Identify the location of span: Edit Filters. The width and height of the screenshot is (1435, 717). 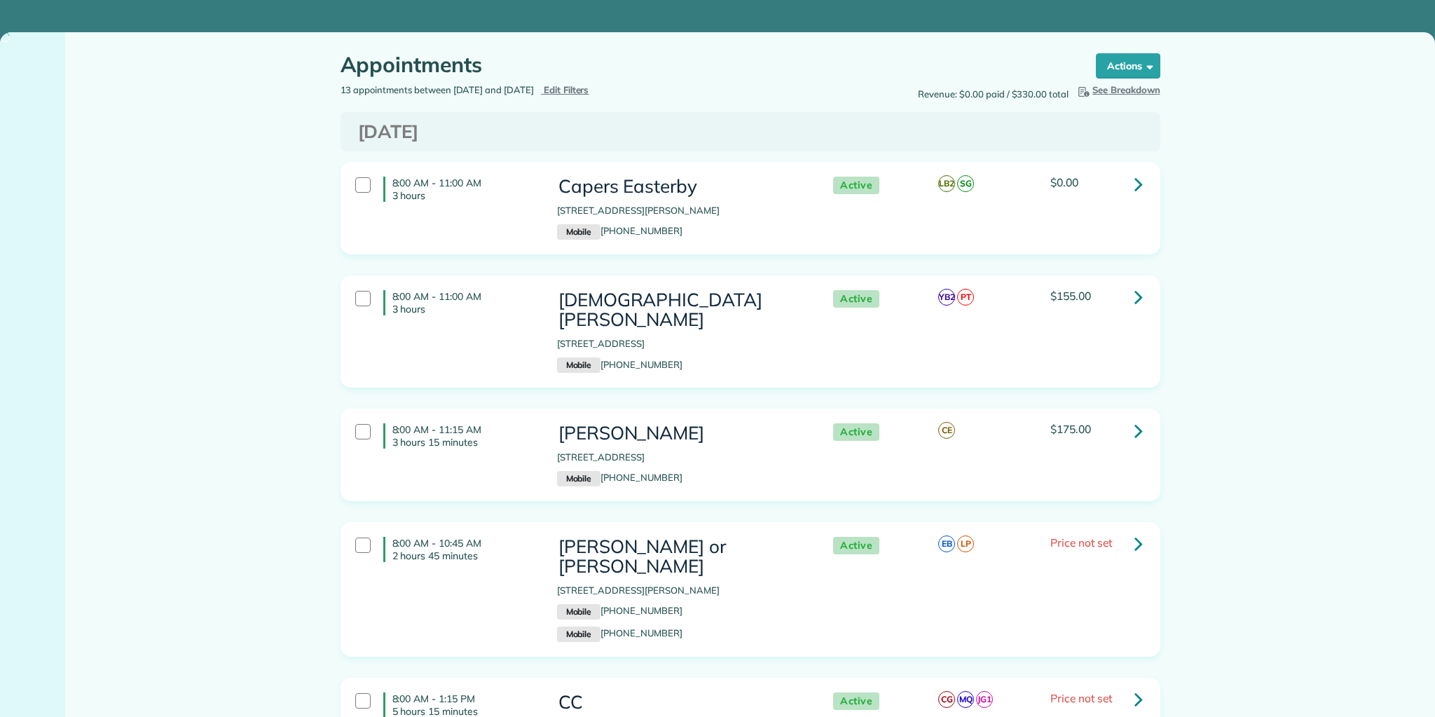
(566, 90).